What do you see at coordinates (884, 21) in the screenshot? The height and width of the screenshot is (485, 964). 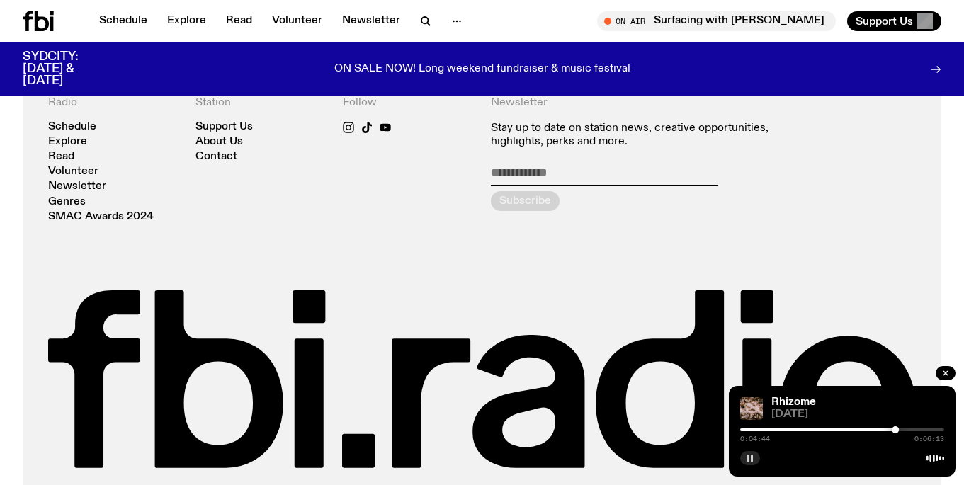 I see `span: Support Us` at bounding box center [884, 21].